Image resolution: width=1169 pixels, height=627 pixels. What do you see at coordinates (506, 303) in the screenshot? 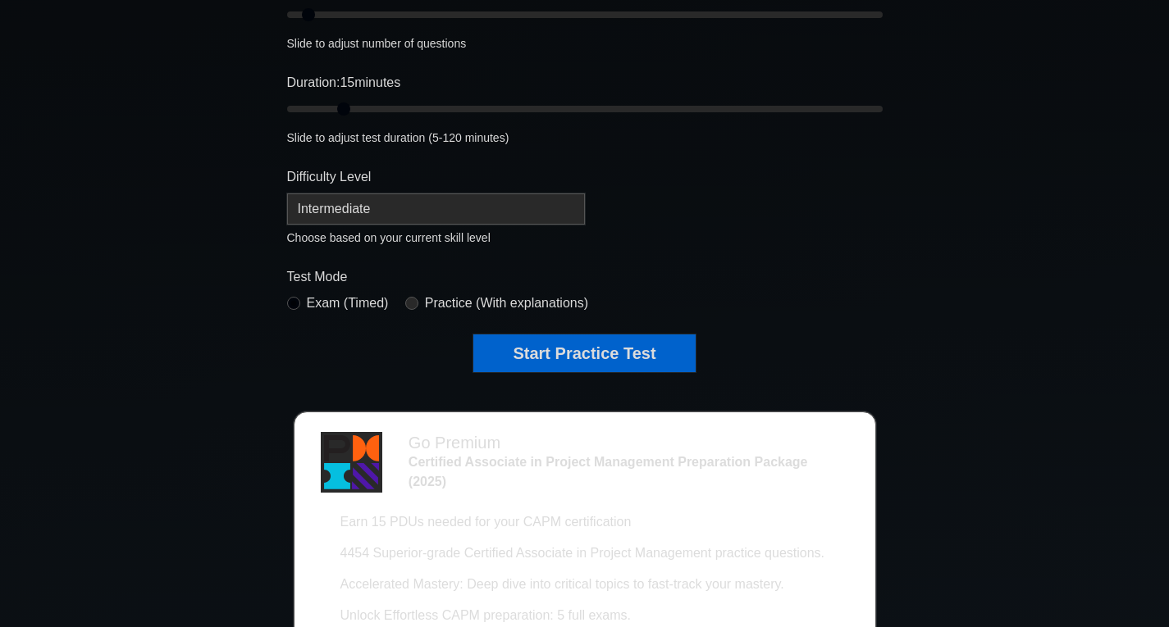
I see `label: Practice (With explanations)` at bounding box center [506, 303].